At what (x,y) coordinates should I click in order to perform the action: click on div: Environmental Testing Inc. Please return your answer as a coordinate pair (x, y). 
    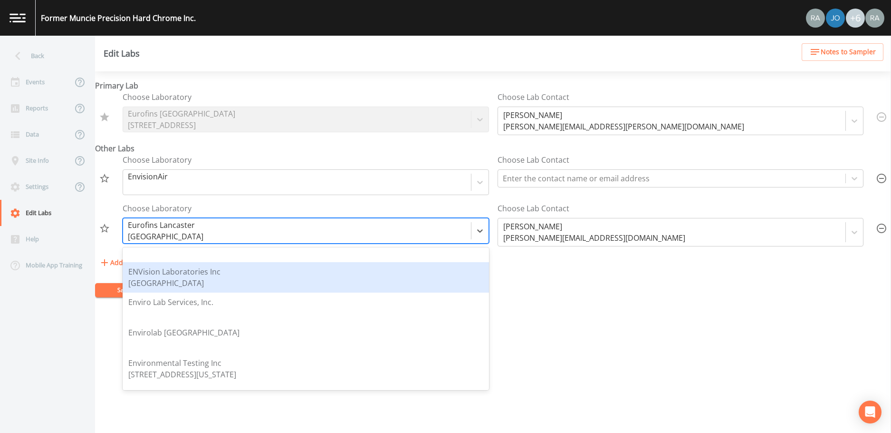
    Looking at the image, I should click on (183, 363).